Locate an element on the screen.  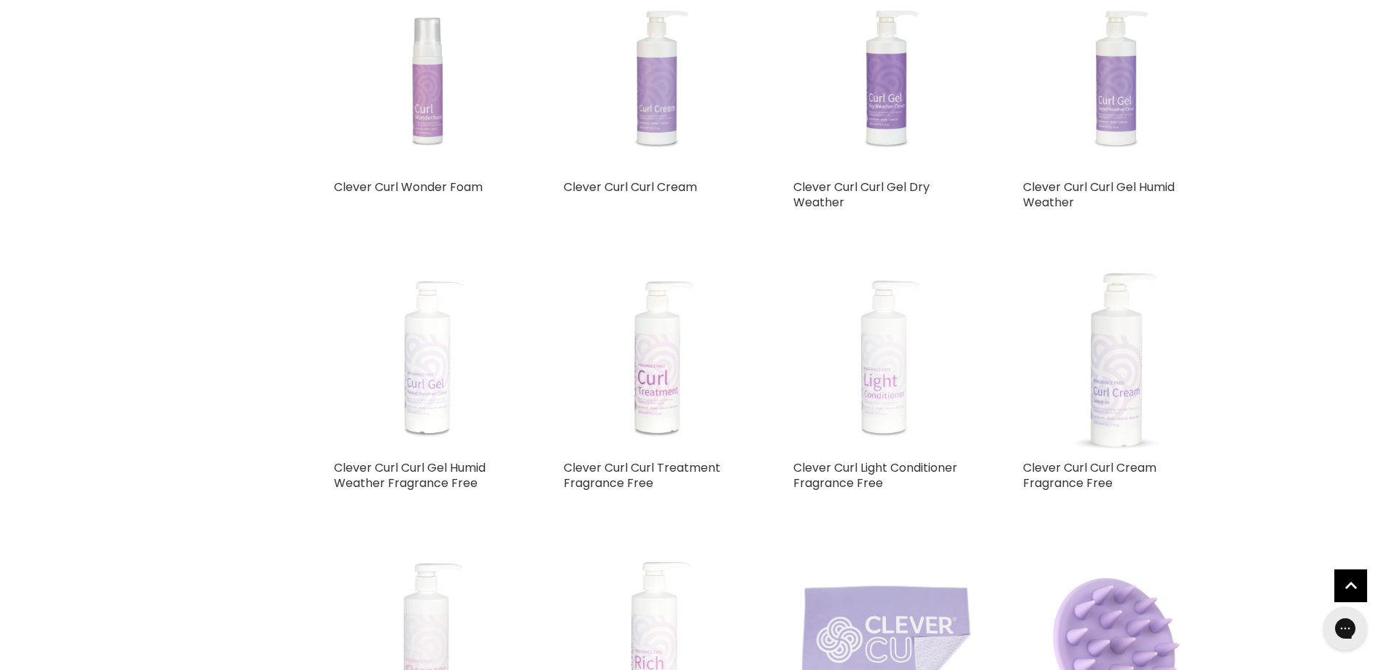
a: Clever Curl Curl Gel Dry Weather is located at coordinates (861, 195).